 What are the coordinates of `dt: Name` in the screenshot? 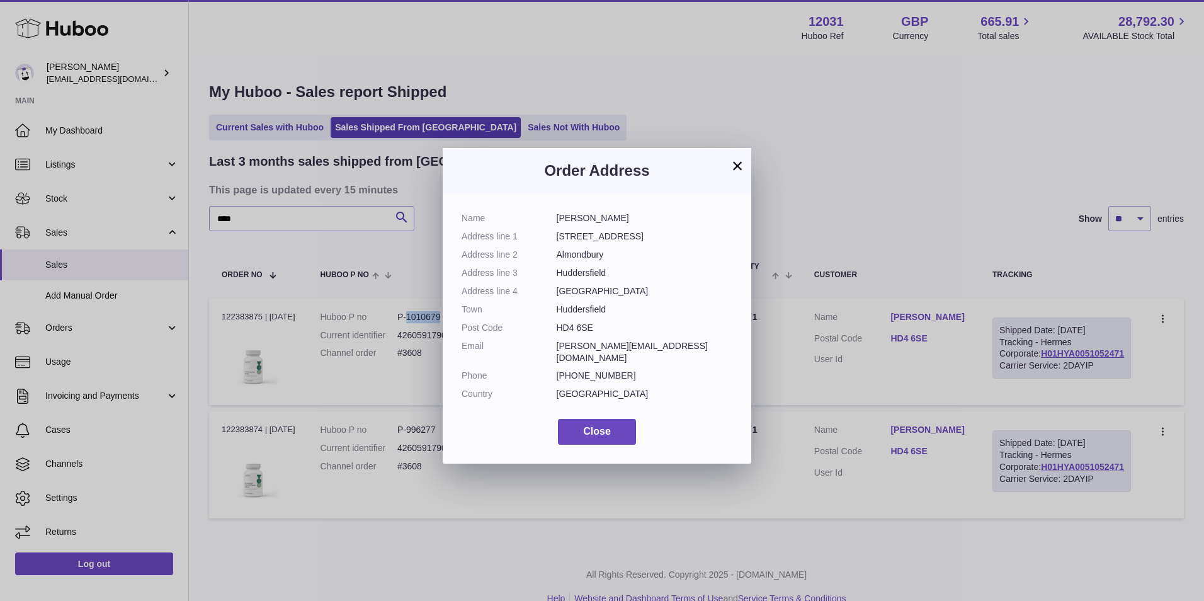 It's located at (509, 218).